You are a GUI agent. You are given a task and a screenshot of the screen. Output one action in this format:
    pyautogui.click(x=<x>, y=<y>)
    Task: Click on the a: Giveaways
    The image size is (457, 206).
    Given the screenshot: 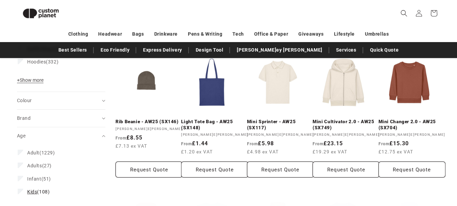 What is the action you would take?
    pyautogui.click(x=311, y=34)
    